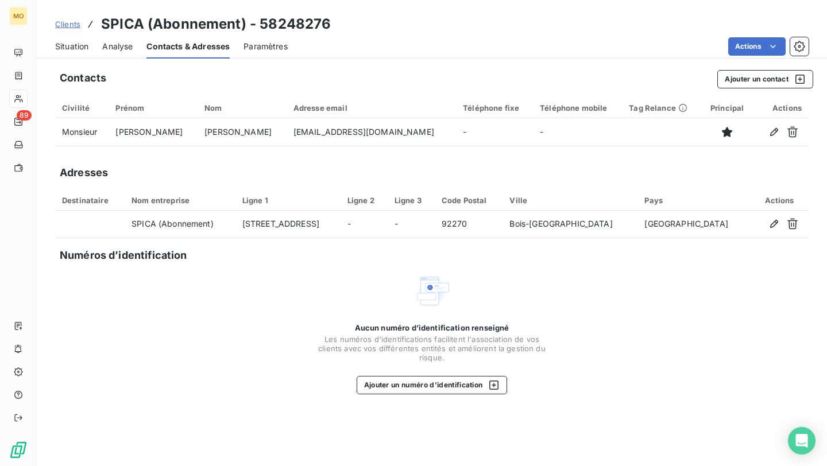 This screenshot has height=466, width=827. I want to click on div: Destinataire, so click(90, 200).